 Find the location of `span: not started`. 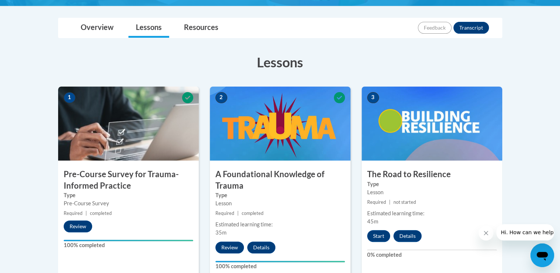

span: not started is located at coordinates (405, 202).